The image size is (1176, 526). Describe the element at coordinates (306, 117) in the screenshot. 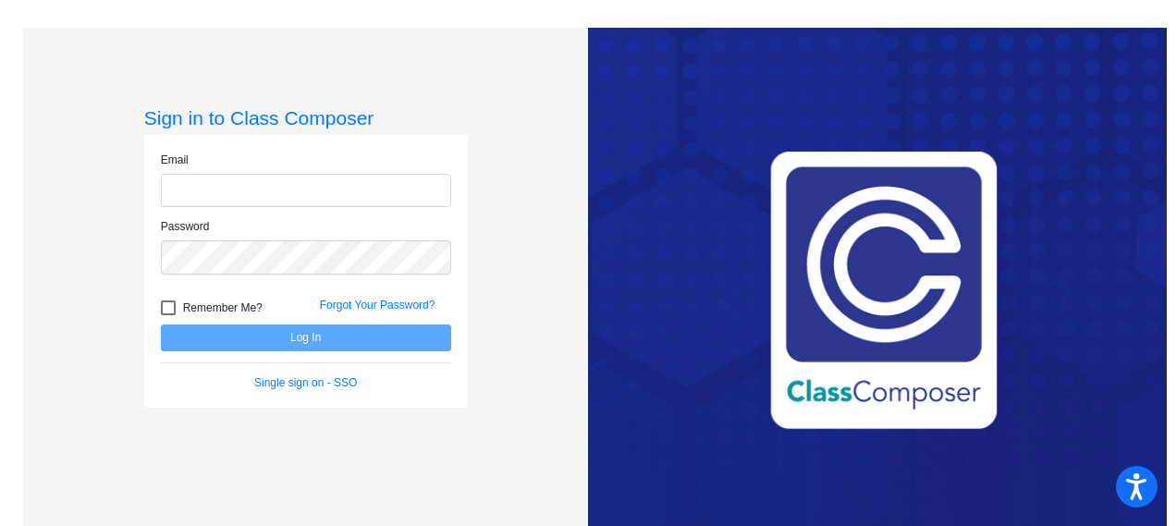

I see `h3: Sign in to Class Composer` at that location.